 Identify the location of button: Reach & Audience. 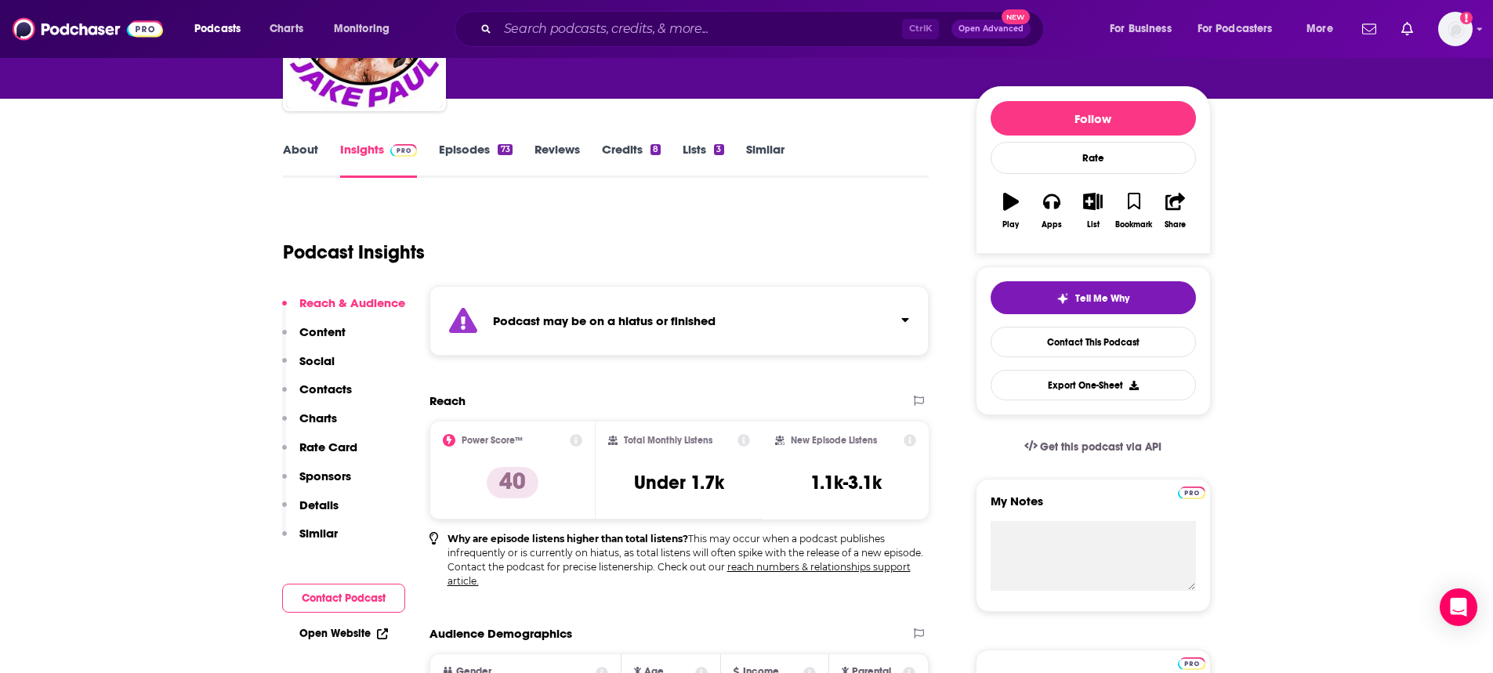
(343, 310).